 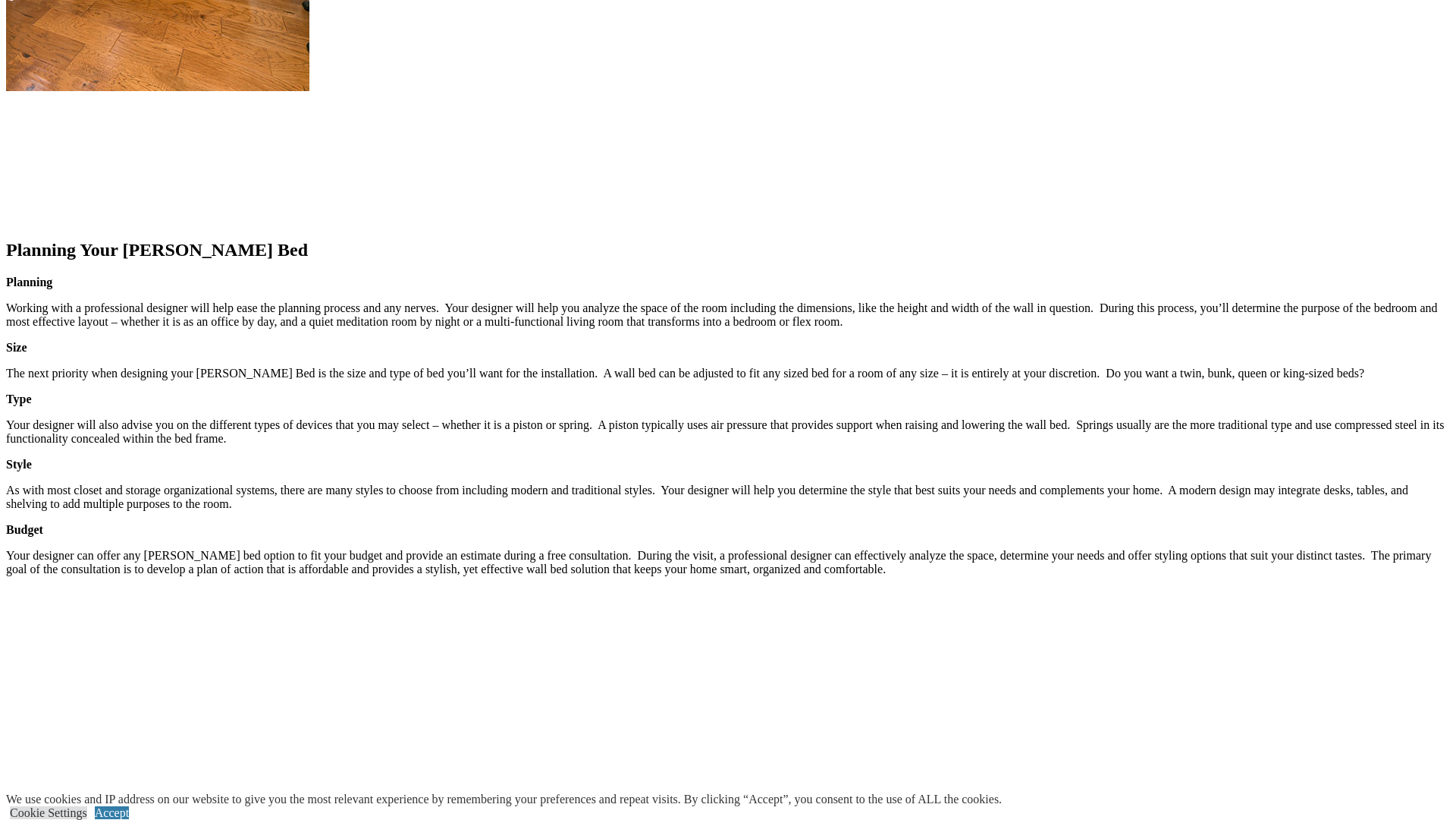 What do you see at coordinates (19, 398) in the screenshot?
I see `strong: Type` at bounding box center [19, 398].